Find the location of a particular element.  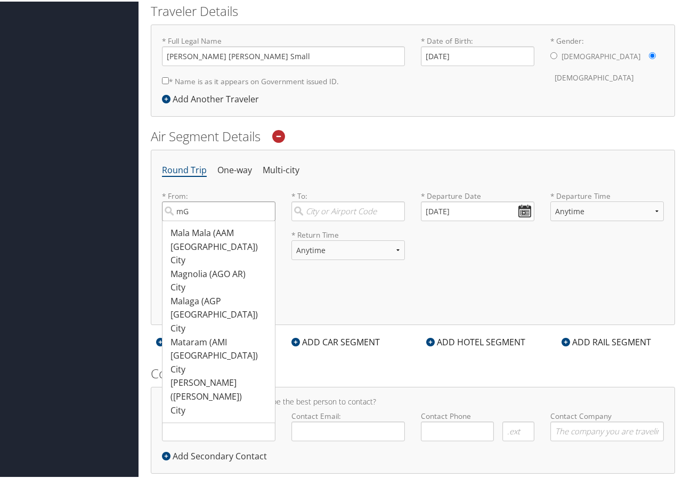

label: Contact Company is located at coordinates (607, 424).